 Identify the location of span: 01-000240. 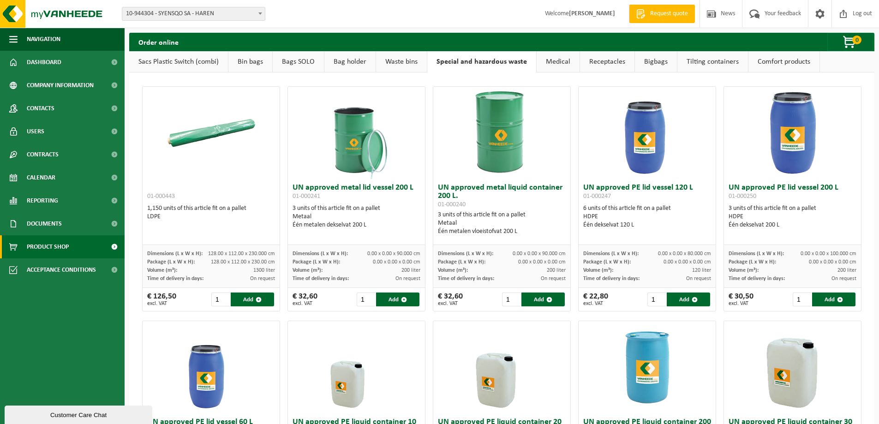
(451, 204).